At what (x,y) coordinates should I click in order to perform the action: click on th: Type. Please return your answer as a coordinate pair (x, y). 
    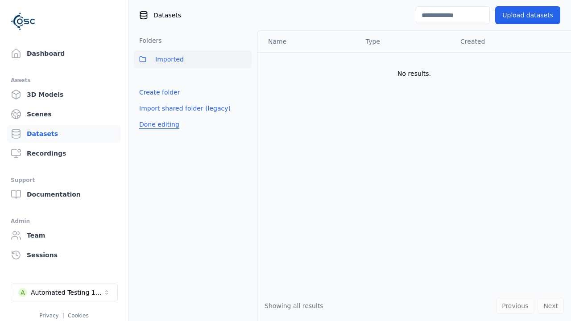
    Looking at the image, I should click on (406, 42).